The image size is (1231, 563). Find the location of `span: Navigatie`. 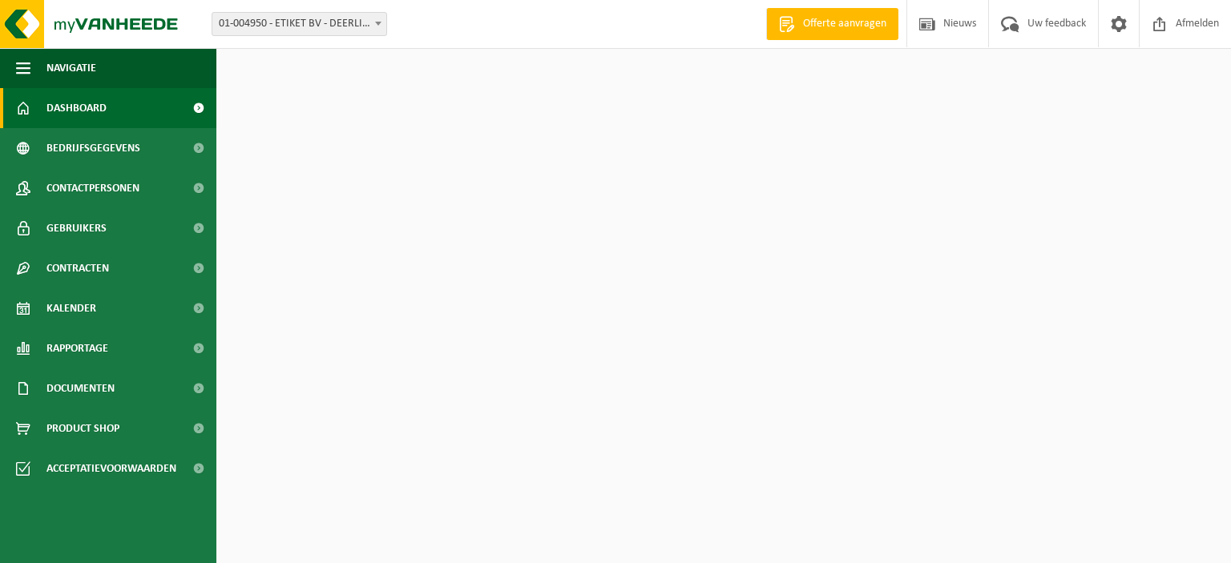

span: Navigatie is located at coordinates (71, 68).